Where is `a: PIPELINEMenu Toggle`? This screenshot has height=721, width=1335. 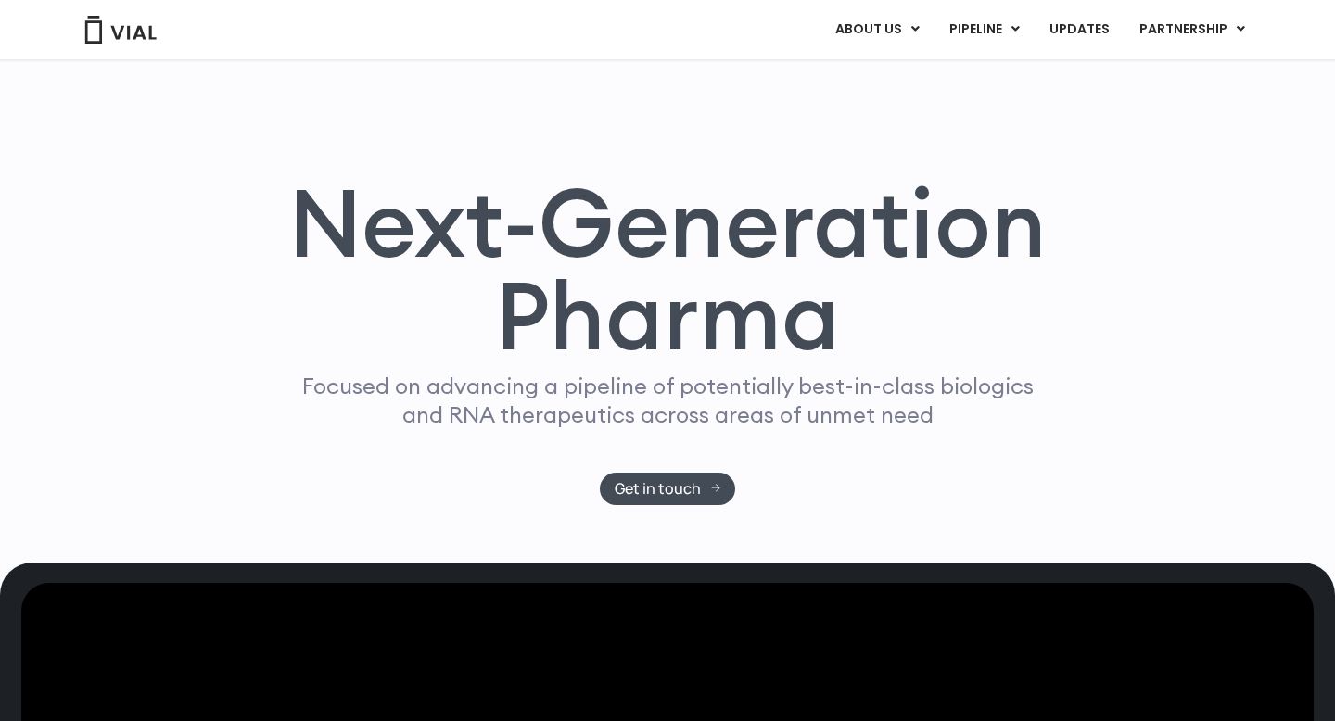 a: PIPELINEMenu Toggle is located at coordinates (984, 30).